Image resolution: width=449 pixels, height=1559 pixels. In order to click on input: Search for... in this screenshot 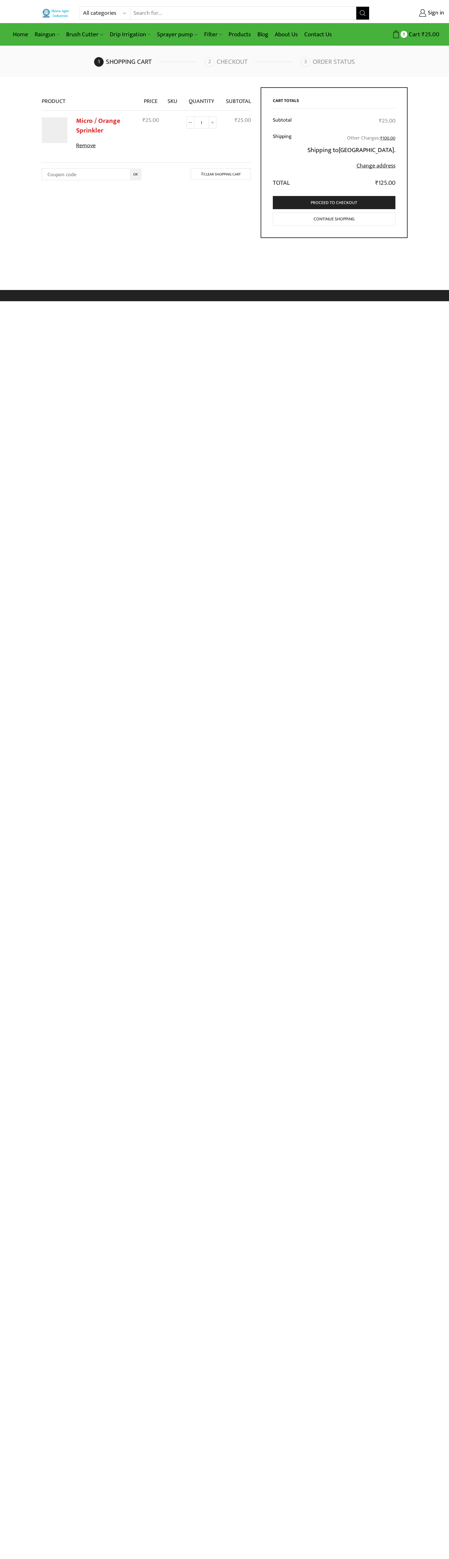, I will do `click(243, 13)`.